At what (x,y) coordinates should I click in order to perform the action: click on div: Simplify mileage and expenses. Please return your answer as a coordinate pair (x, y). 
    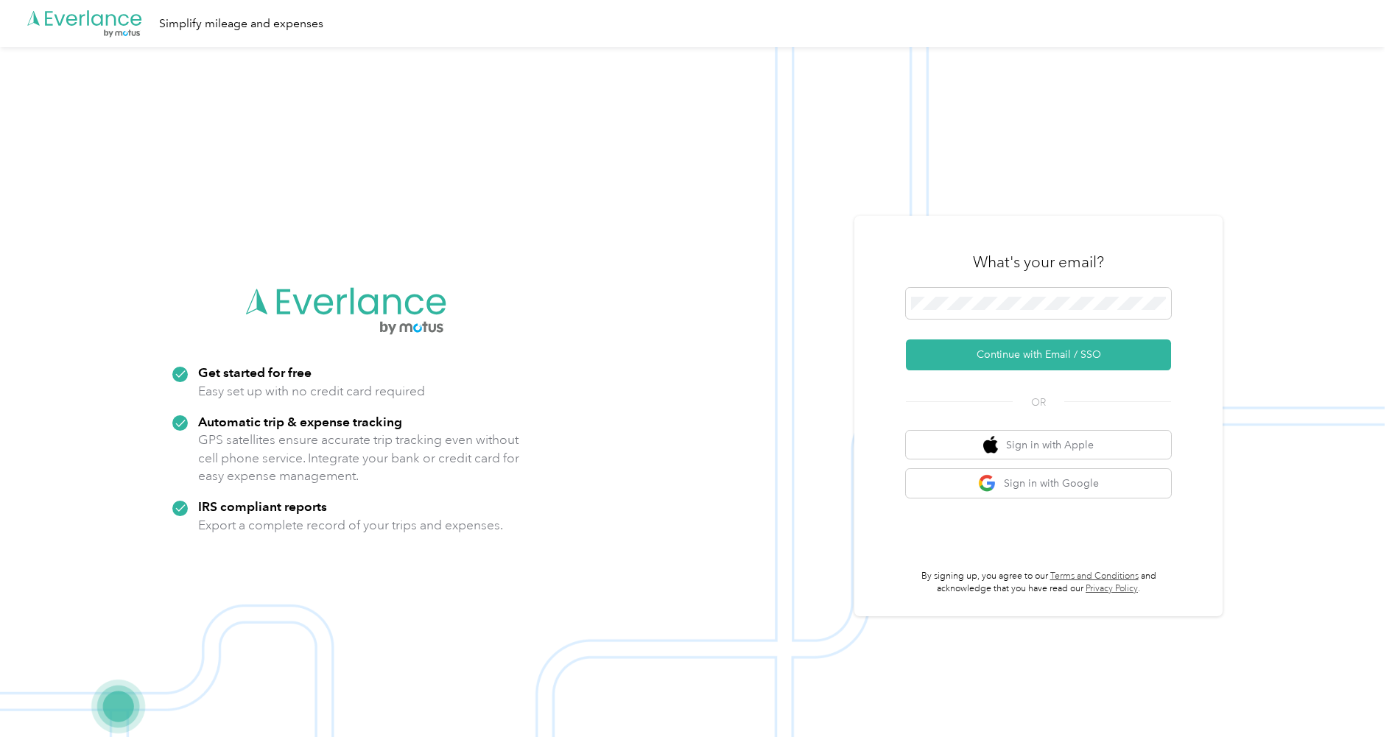
    Looking at the image, I should click on (241, 24).